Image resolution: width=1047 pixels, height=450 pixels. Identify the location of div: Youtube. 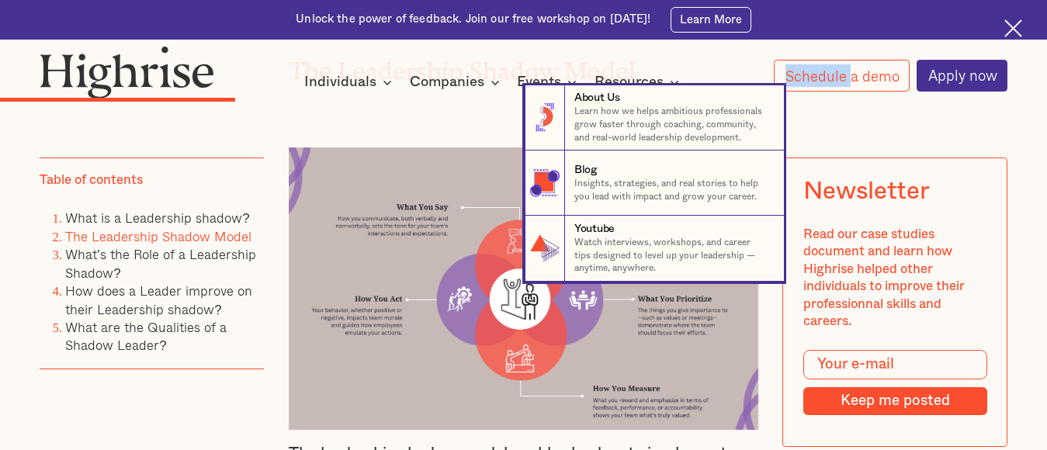
(595, 229).